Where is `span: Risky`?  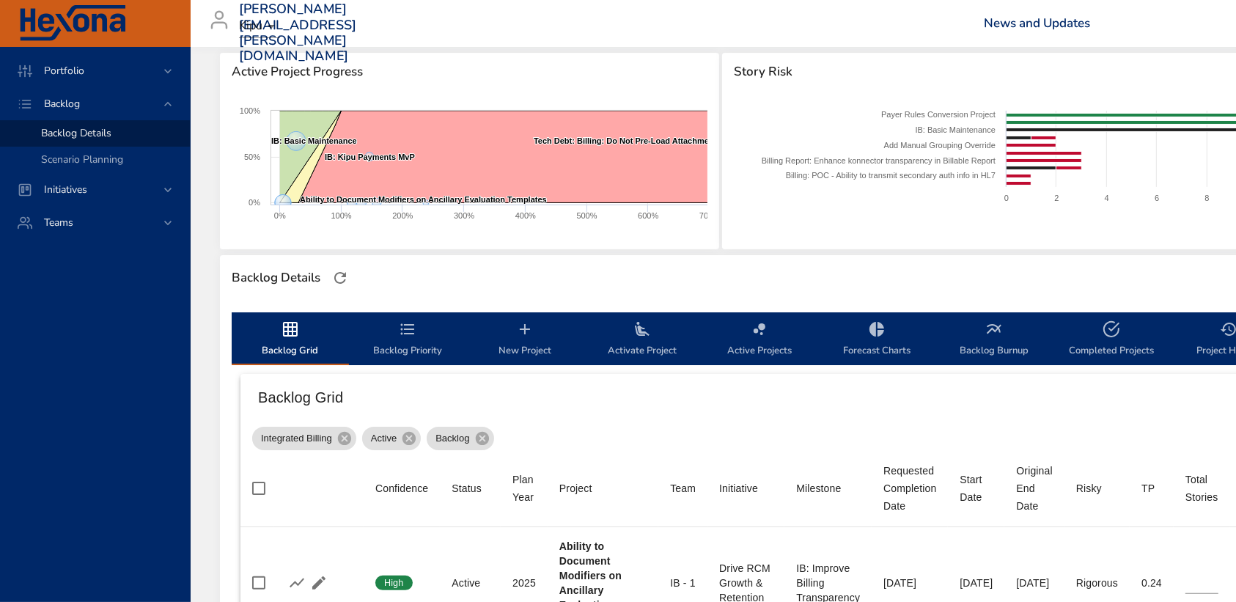 span: Risky is located at coordinates (1097, 488).